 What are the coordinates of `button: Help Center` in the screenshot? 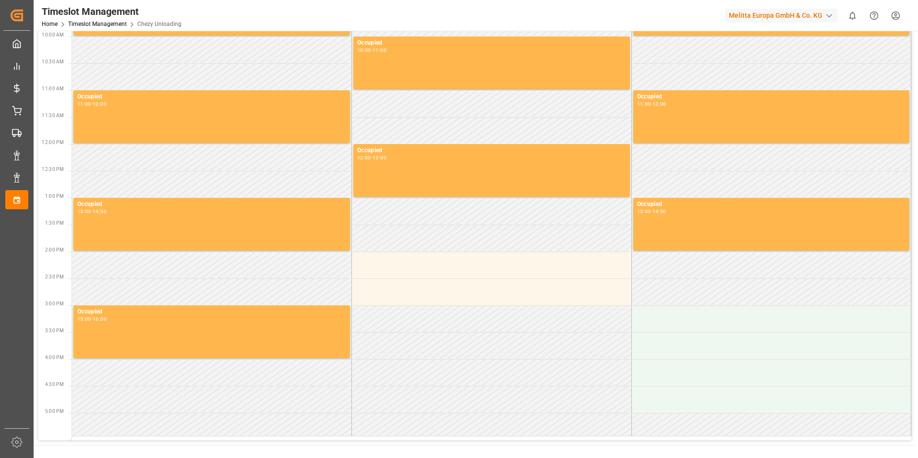 It's located at (874, 15).